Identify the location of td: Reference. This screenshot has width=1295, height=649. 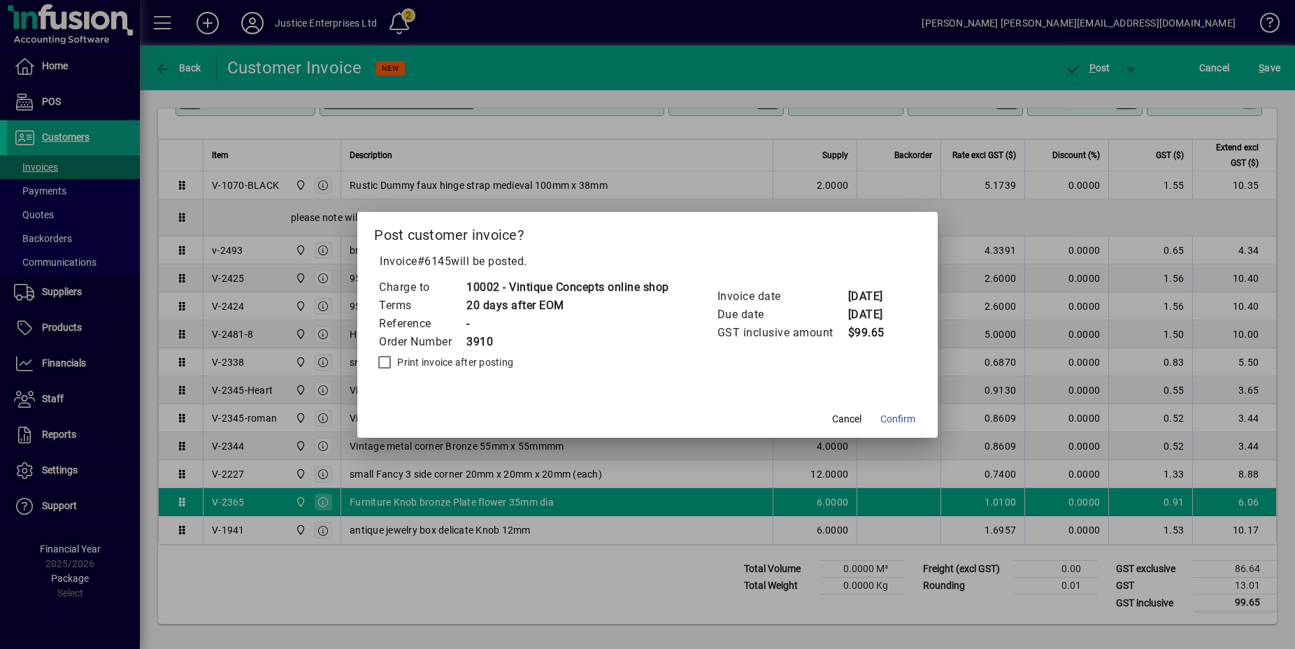
(422, 324).